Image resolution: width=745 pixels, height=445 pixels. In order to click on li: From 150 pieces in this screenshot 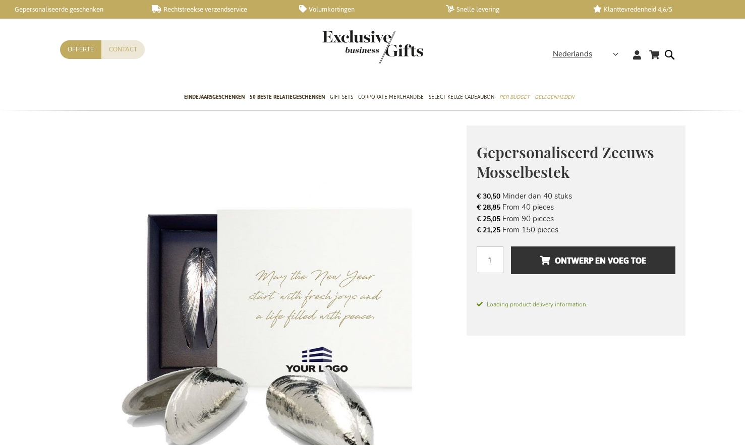, I will do `click(576, 230)`.